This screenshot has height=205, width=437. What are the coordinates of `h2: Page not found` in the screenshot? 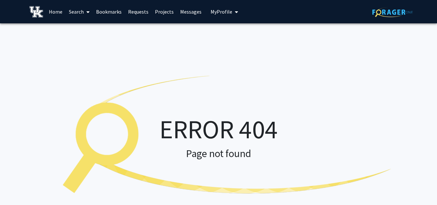 It's located at (219, 153).